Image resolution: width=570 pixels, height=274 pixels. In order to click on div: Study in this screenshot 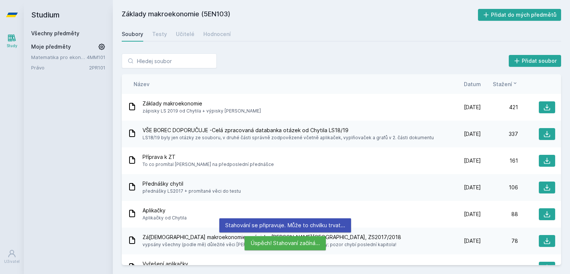, I will do `click(12, 46)`.